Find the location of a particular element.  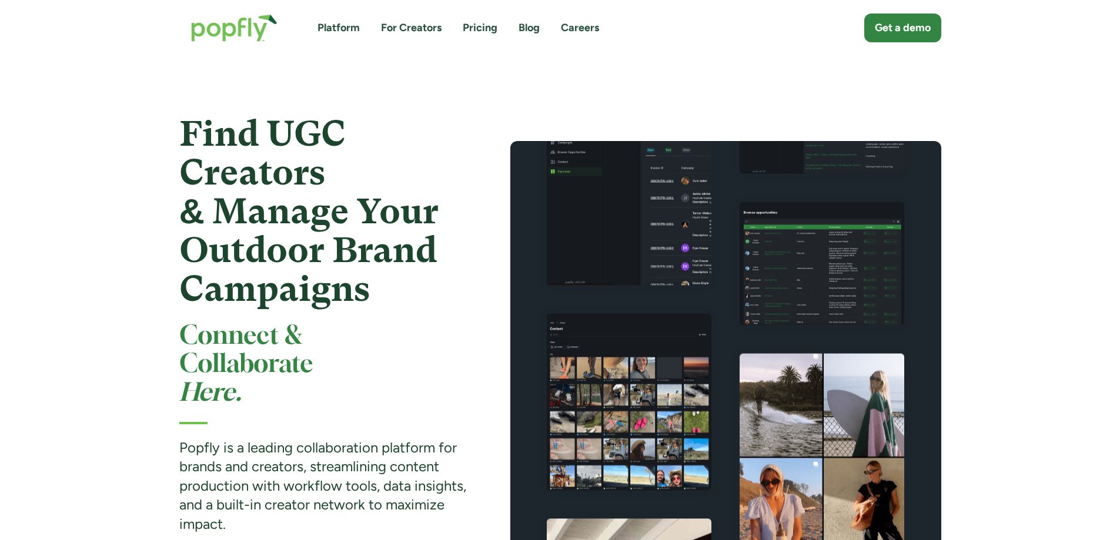

strong: Popfly is a leading collaboration platform for brands and creators, streamlining content producti... is located at coordinates (323, 486).